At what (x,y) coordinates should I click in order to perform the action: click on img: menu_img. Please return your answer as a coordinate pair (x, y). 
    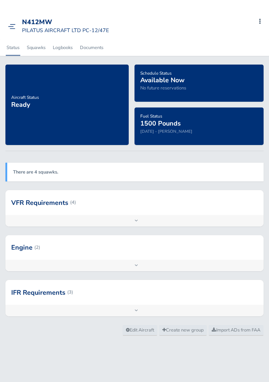
    Looking at the image, I should click on (12, 26).